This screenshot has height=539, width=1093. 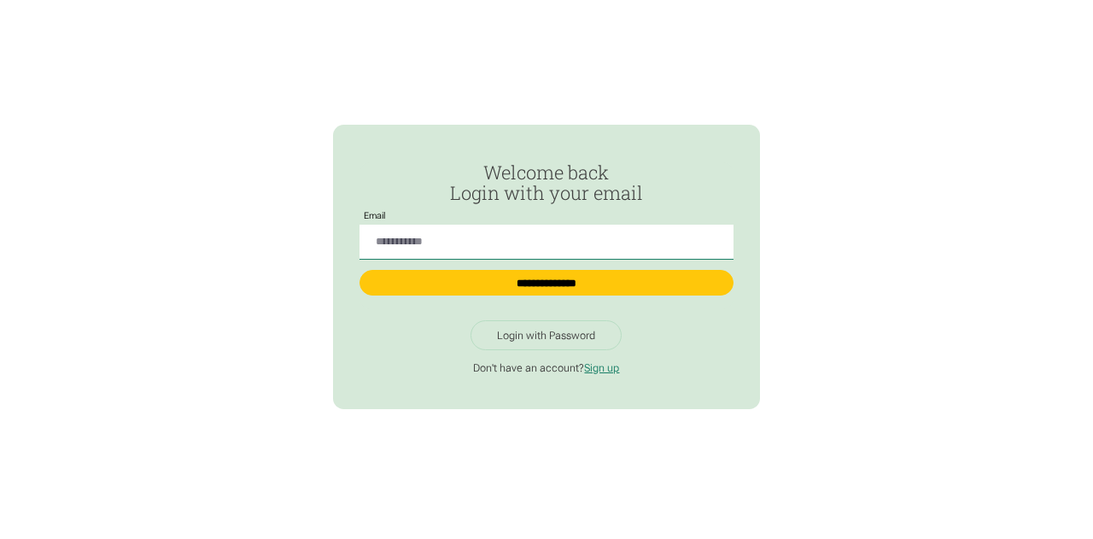 I want to click on div: Login with Password, so click(x=546, y=336).